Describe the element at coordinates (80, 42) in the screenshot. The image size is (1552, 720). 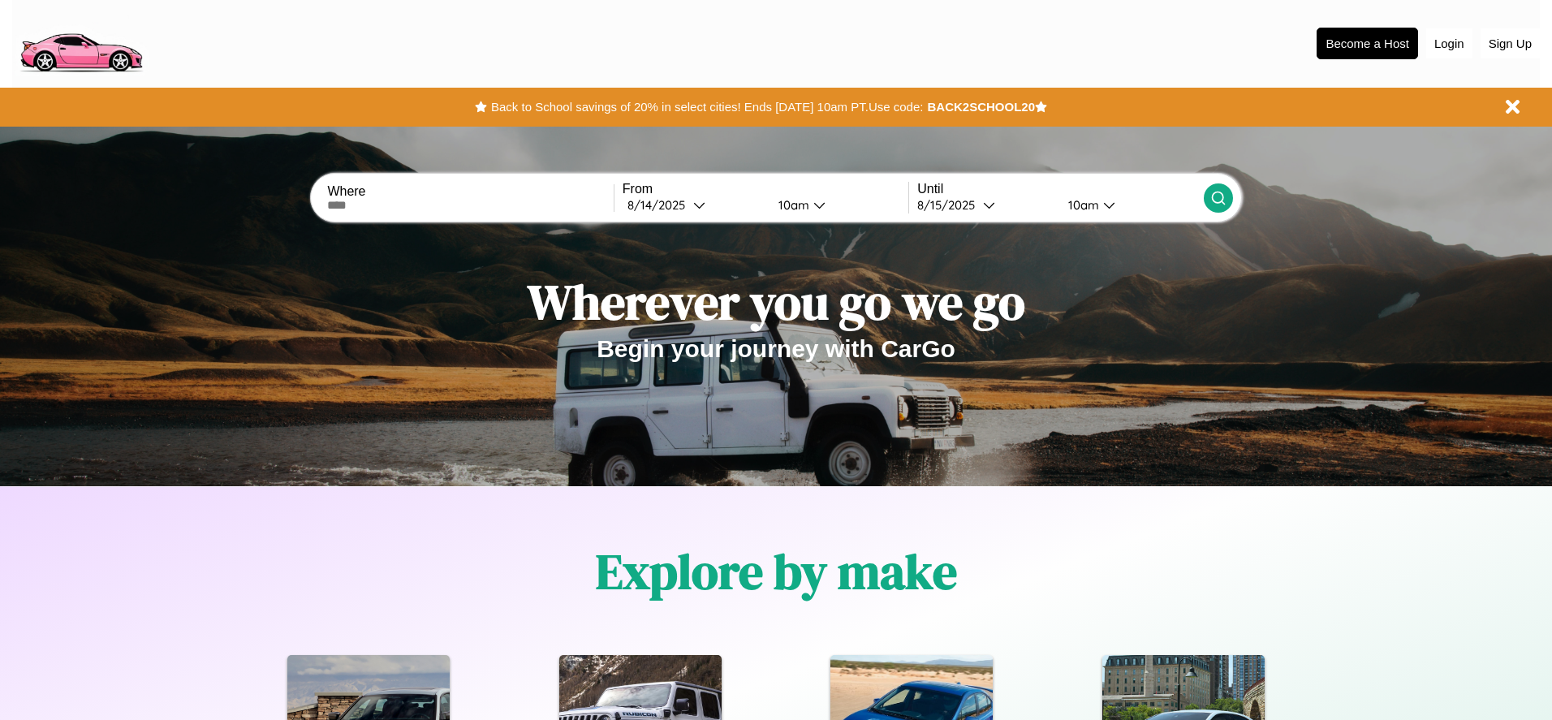
I see `img: logo` at that location.